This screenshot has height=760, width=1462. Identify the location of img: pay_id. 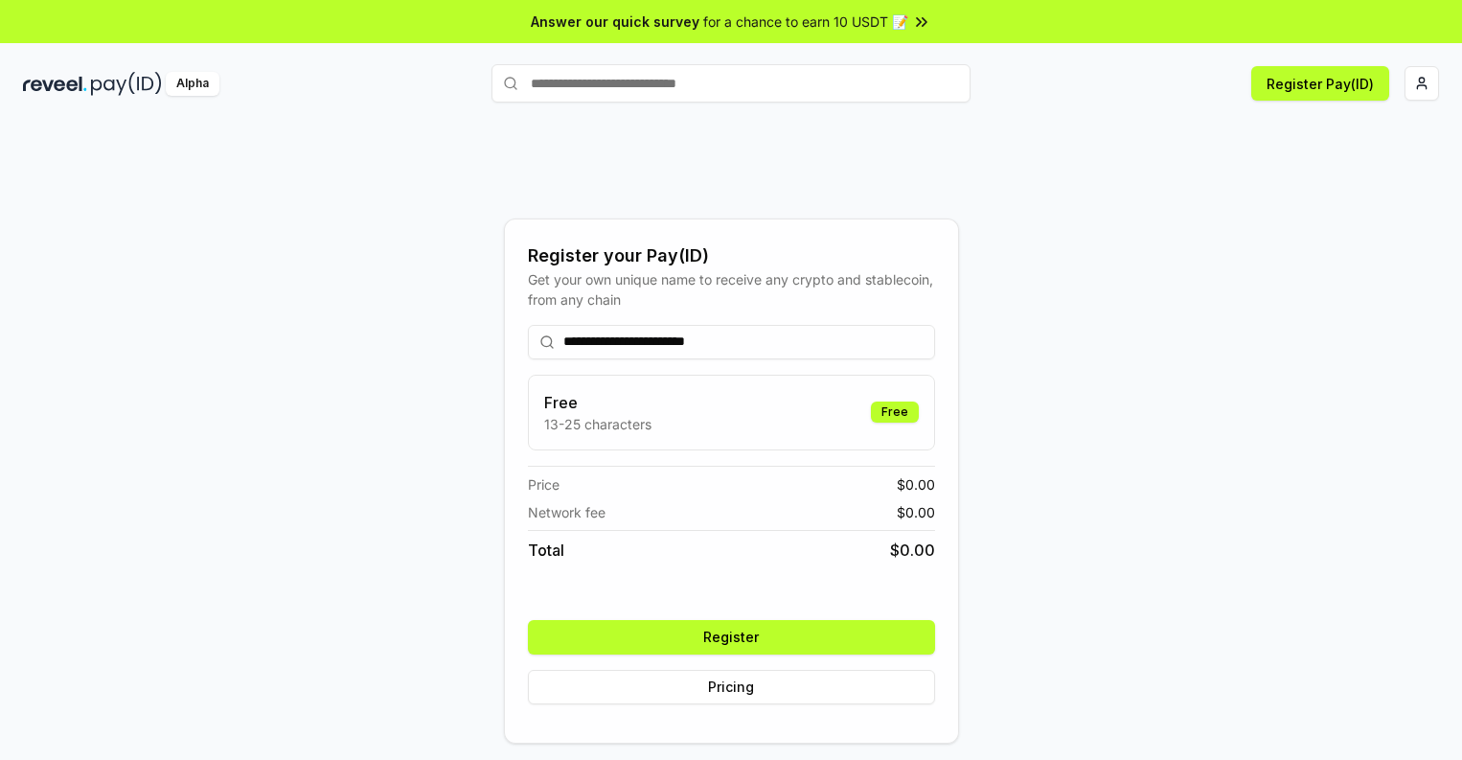
(126, 83).